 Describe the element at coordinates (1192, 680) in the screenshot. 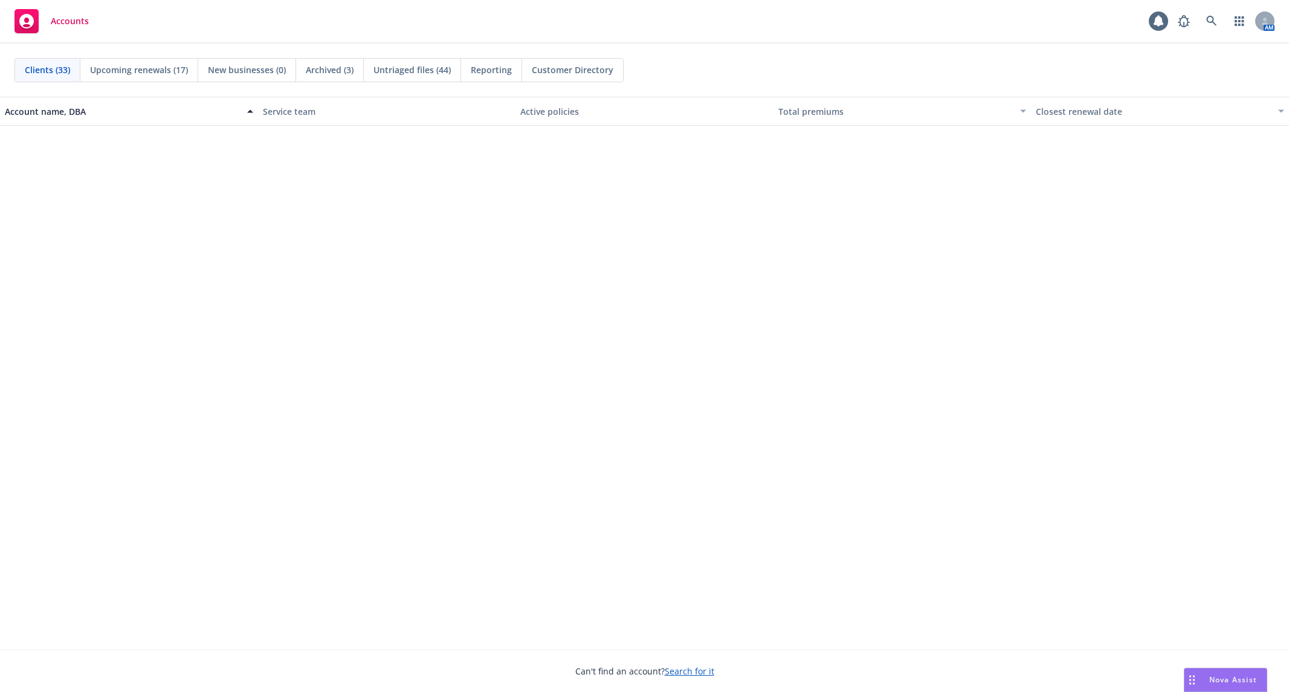

I see `div: Drag to move` at that location.